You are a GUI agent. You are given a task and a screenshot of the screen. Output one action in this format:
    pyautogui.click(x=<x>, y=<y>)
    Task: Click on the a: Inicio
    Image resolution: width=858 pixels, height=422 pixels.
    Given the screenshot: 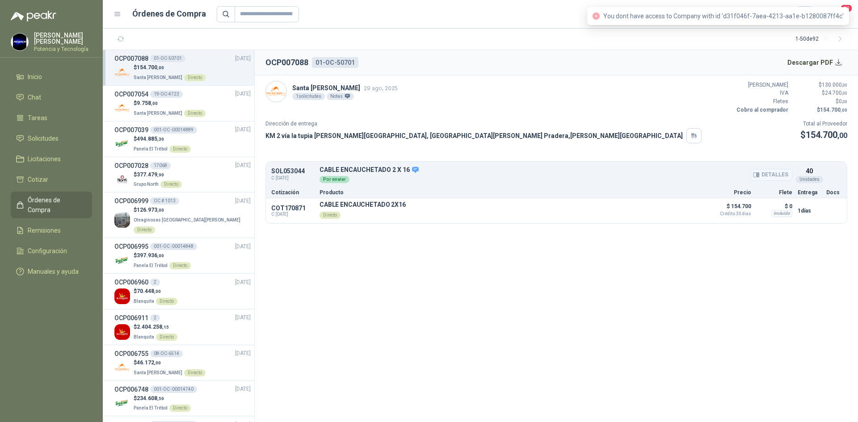 What is the action you would take?
    pyautogui.click(x=51, y=77)
    